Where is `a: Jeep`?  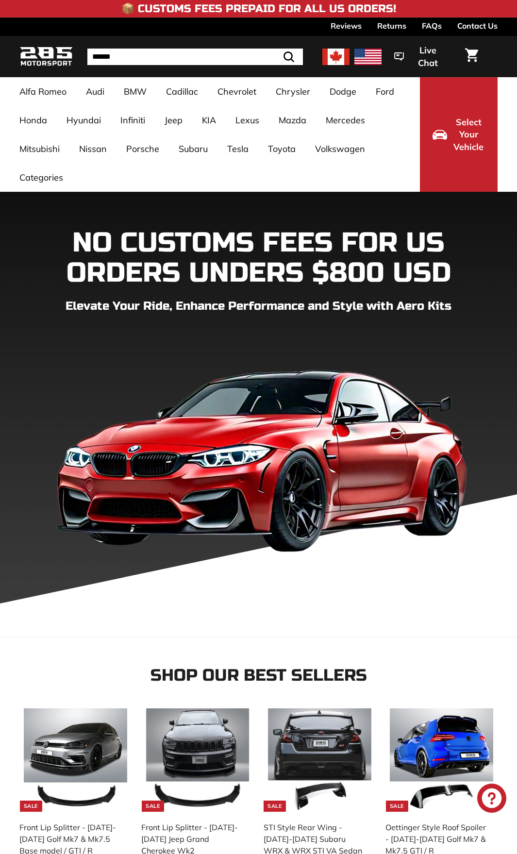 a: Jeep is located at coordinates (173, 120).